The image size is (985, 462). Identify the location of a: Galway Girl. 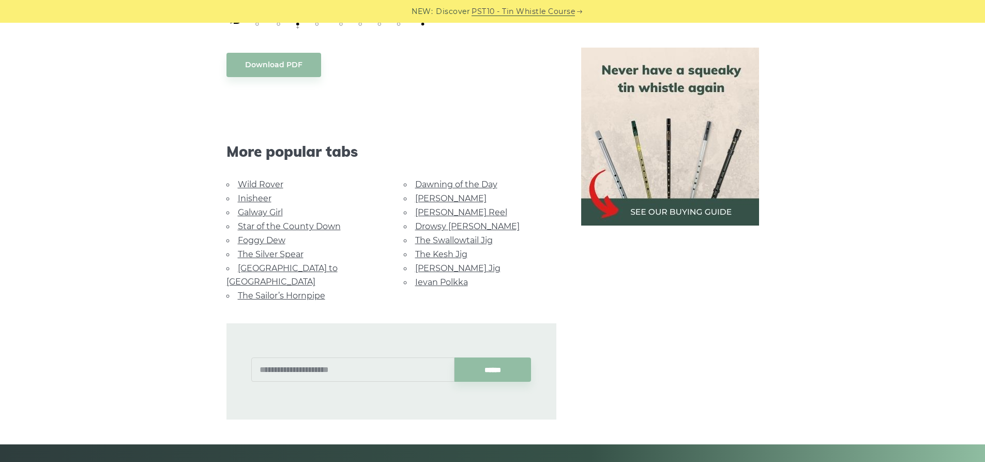
(260, 212).